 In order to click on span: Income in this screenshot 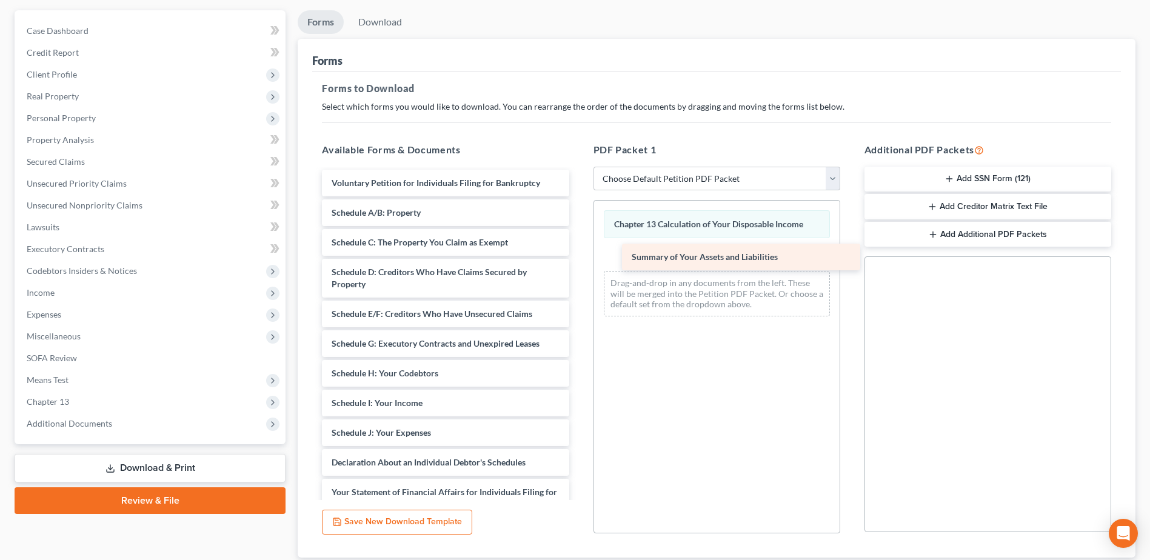, I will do `click(41, 292)`.